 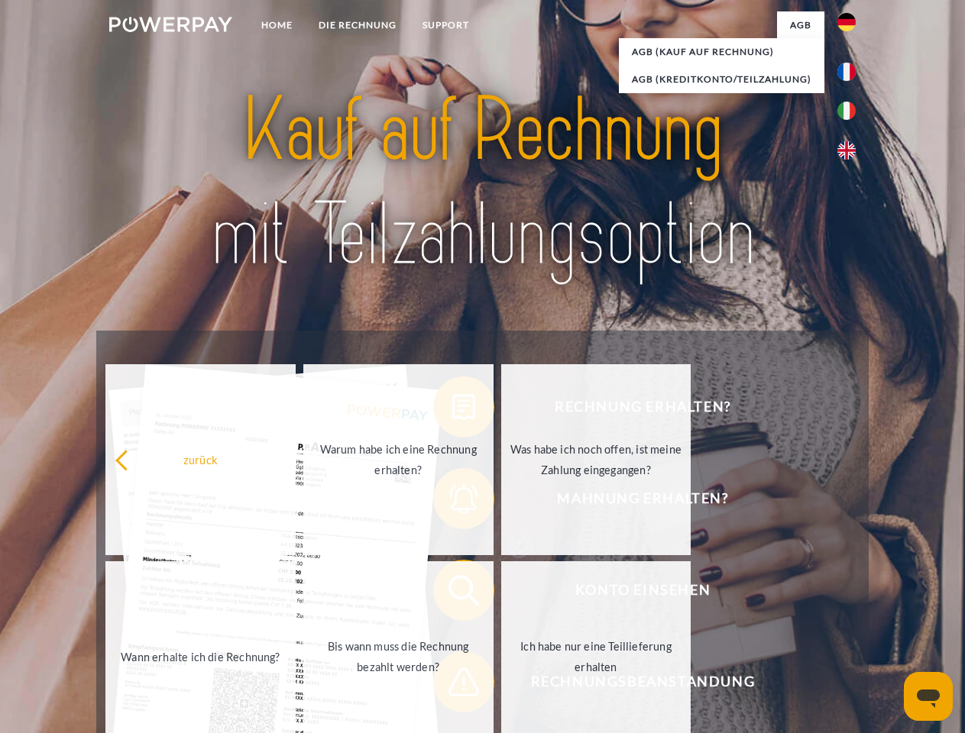 What do you see at coordinates (846, 150) in the screenshot?
I see `img: en` at bounding box center [846, 150].